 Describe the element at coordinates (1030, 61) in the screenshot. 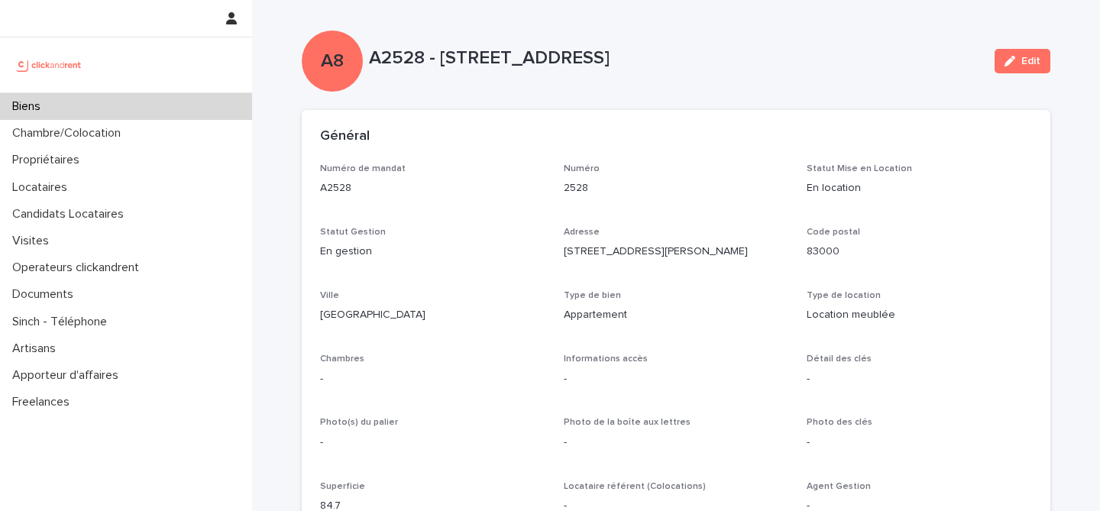

I see `span: Edit` at that location.